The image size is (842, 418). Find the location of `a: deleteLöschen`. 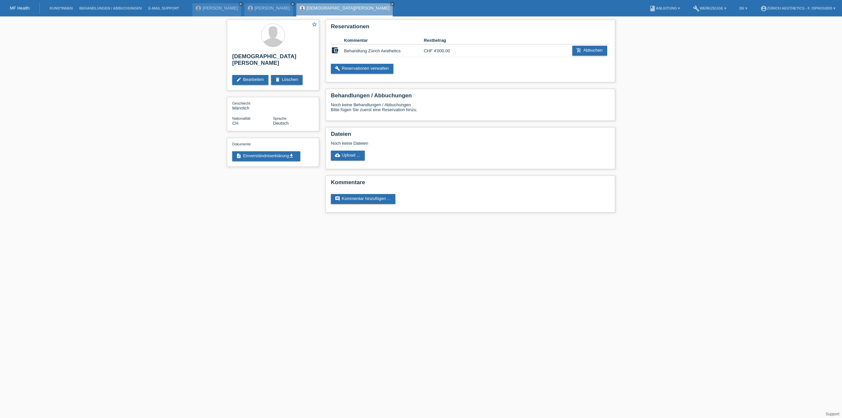

a: deleteLöschen is located at coordinates (287, 80).